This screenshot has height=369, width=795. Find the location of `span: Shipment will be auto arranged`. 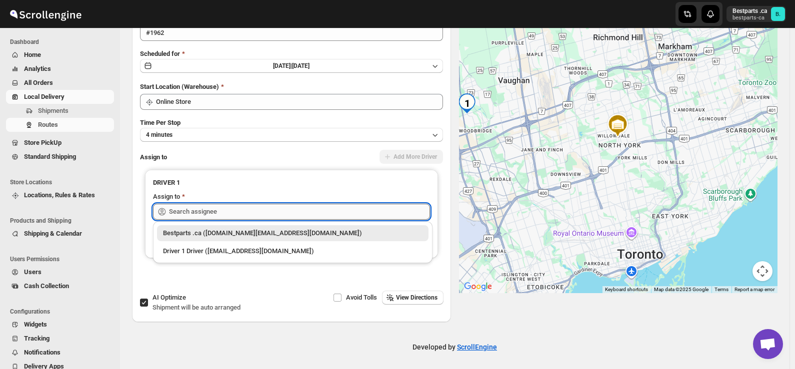

span: Shipment will be auto arranged is located at coordinates (196, 307).